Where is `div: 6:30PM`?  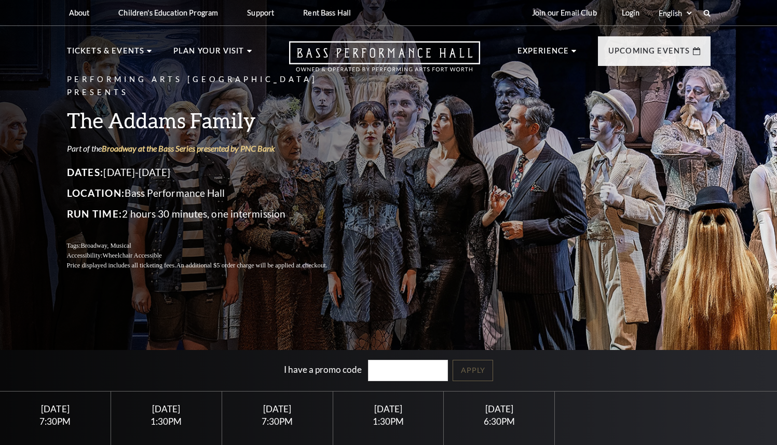
div: 6:30PM is located at coordinates (499, 421).